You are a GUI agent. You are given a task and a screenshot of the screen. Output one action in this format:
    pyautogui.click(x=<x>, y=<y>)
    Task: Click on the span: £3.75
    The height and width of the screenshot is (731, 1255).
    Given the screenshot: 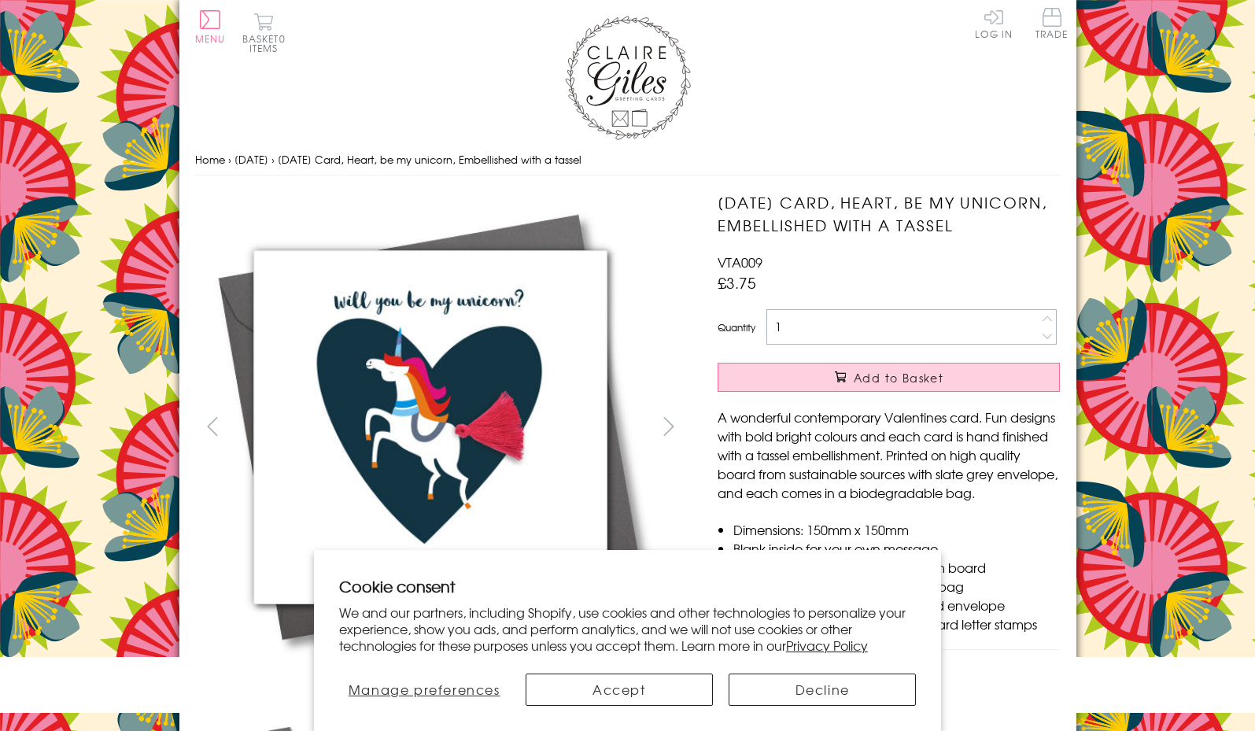 What is the action you would take?
    pyautogui.click(x=736, y=282)
    